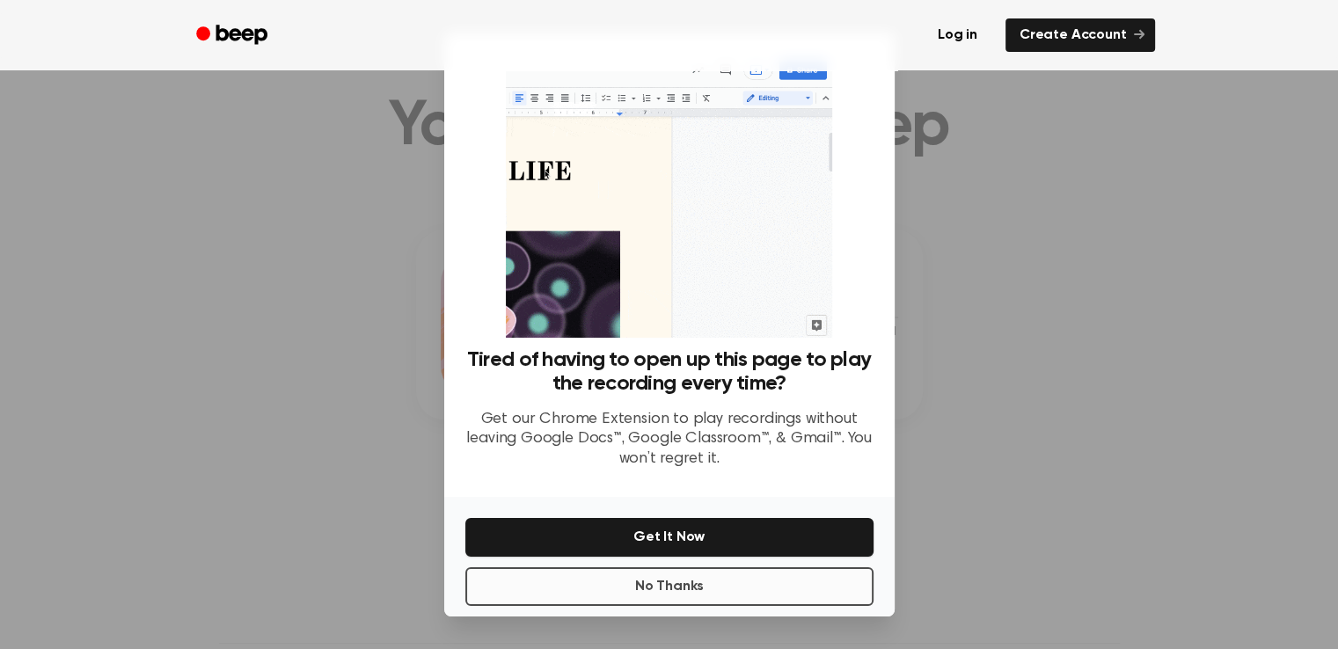 The height and width of the screenshot is (649, 1338). I want to click on button: No Thanks, so click(669, 587).